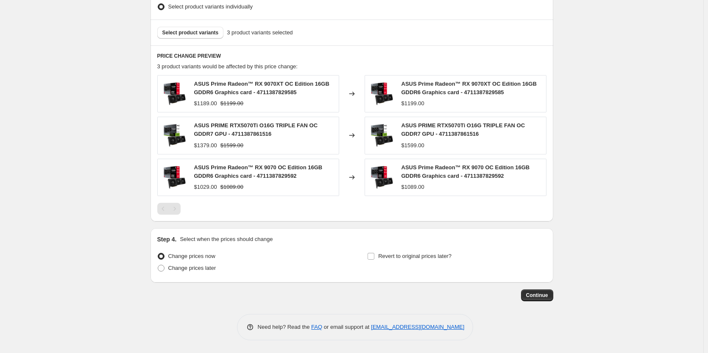  What do you see at coordinates (192, 267) in the screenshot?
I see `span: Change prices later` at bounding box center [192, 267].